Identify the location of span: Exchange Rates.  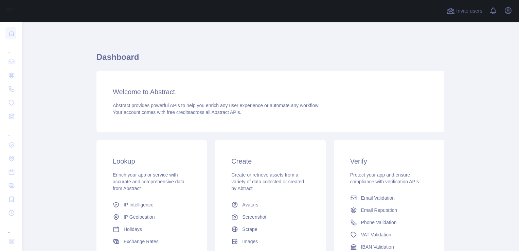
(141, 241).